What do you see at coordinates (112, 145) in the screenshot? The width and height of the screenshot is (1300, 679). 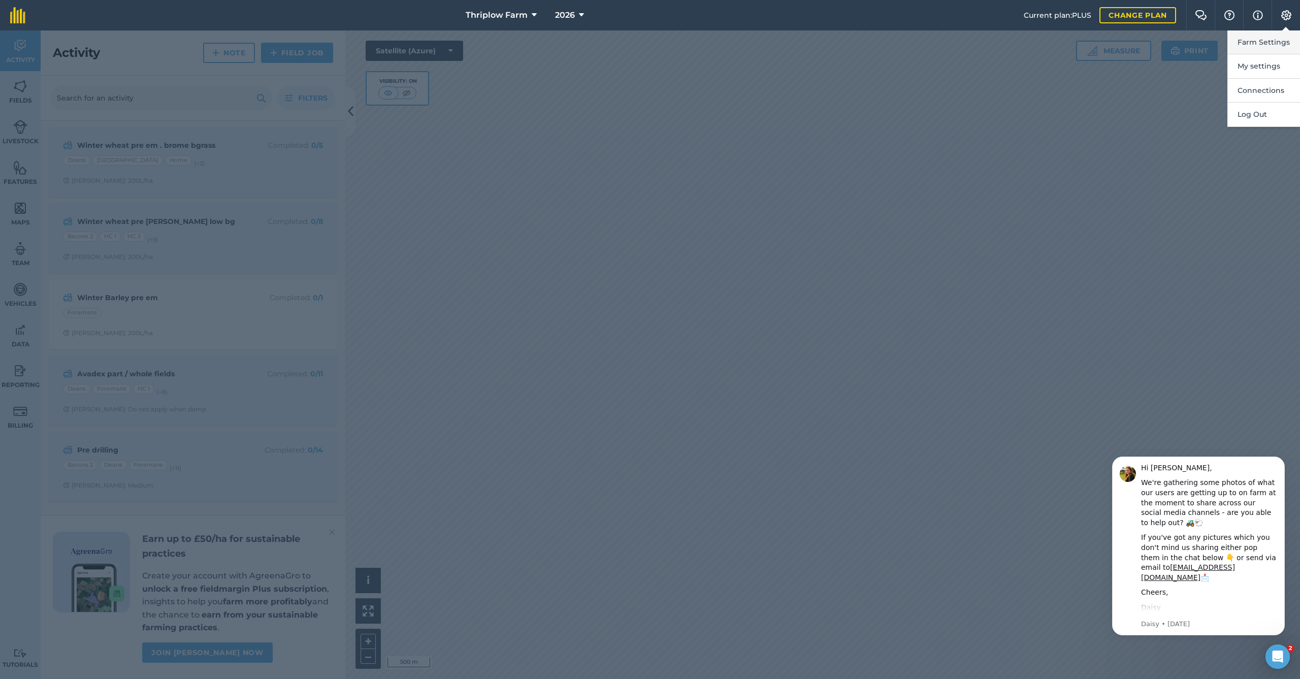 I see `div: Cheers,` at bounding box center [112, 145].